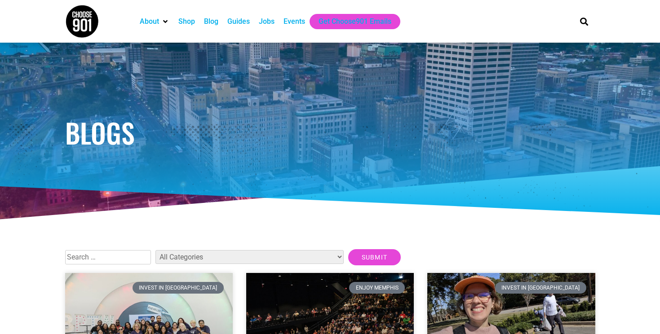 The image size is (660, 334). What do you see at coordinates (375, 257) in the screenshot?
I see `input: Submit` at bounding box center [375, 257].